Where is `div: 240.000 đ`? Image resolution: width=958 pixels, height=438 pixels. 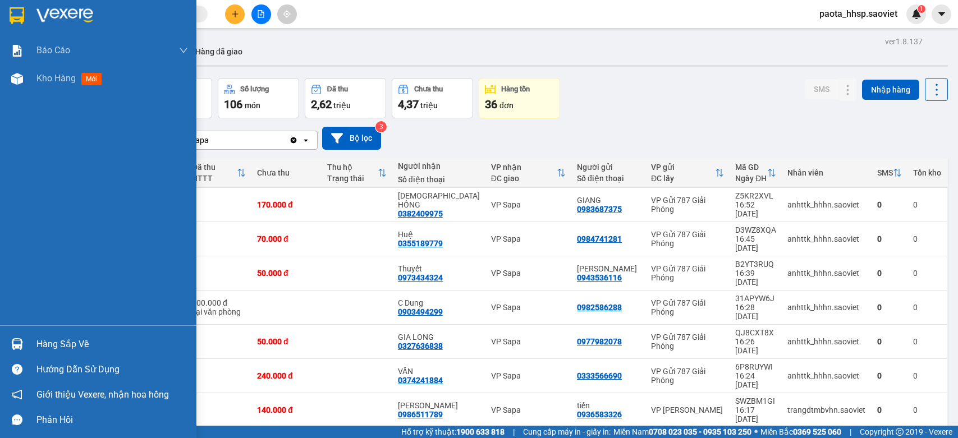 div: 240.000 đ is located at coordinates (286, 376).